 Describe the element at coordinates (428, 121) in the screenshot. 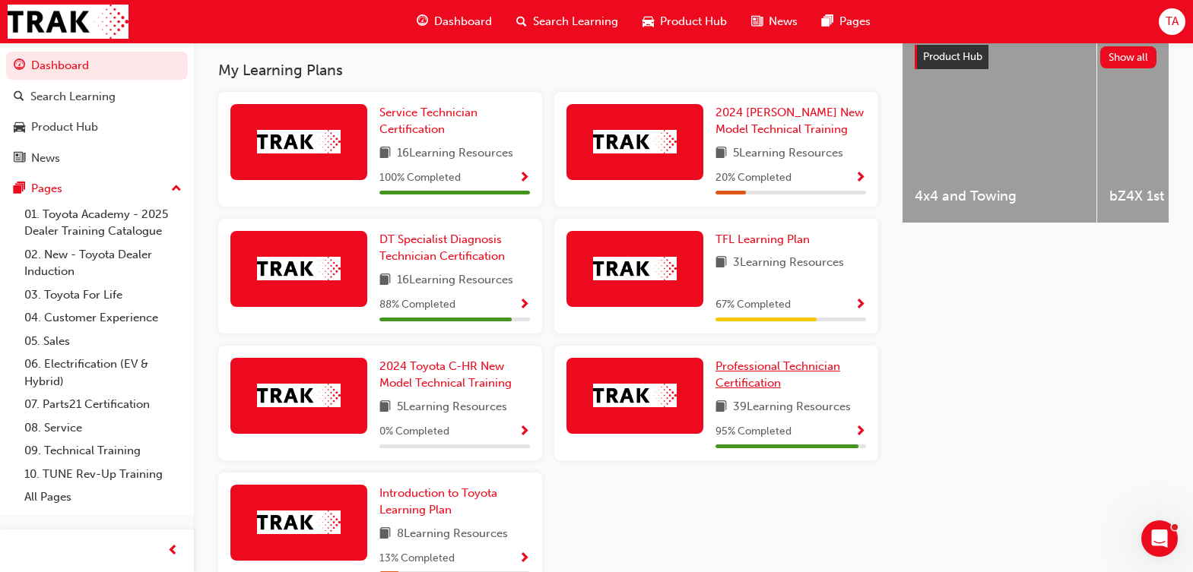

I see `span: Service Technician Certification` at that location.